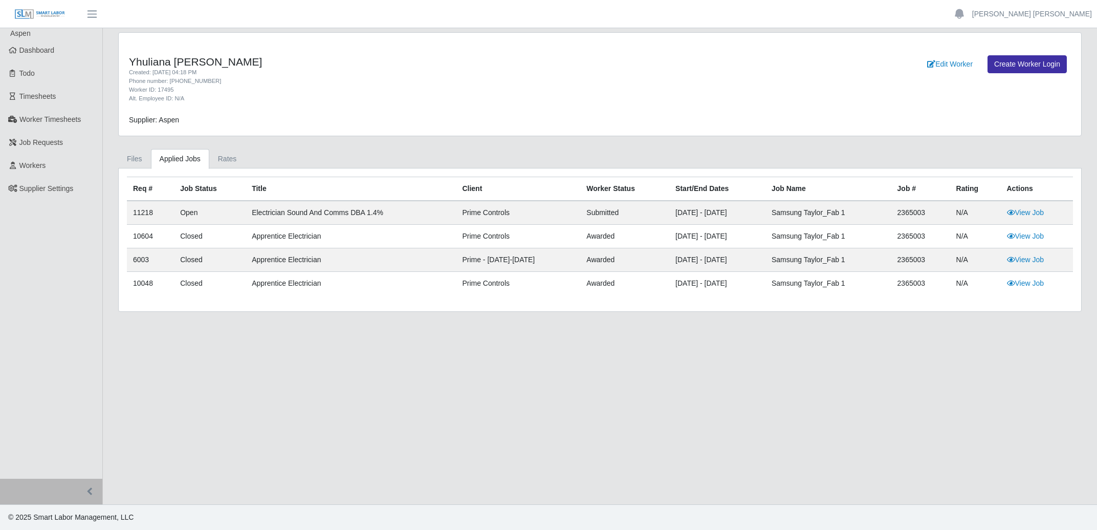  What do you see at coordinates (227, 159) in the screenshot?
I see `a: Rates` at bounding box center [227, 159].